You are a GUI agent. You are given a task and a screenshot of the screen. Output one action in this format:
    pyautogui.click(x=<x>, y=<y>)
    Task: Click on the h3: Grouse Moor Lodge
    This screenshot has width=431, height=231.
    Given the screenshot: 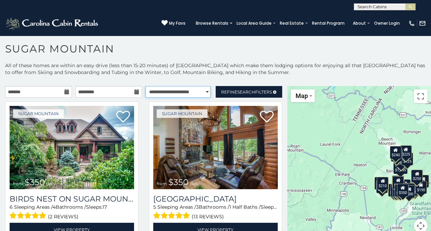 What is the action you would take?
    pyautogui.click(x=215, y=199)
    